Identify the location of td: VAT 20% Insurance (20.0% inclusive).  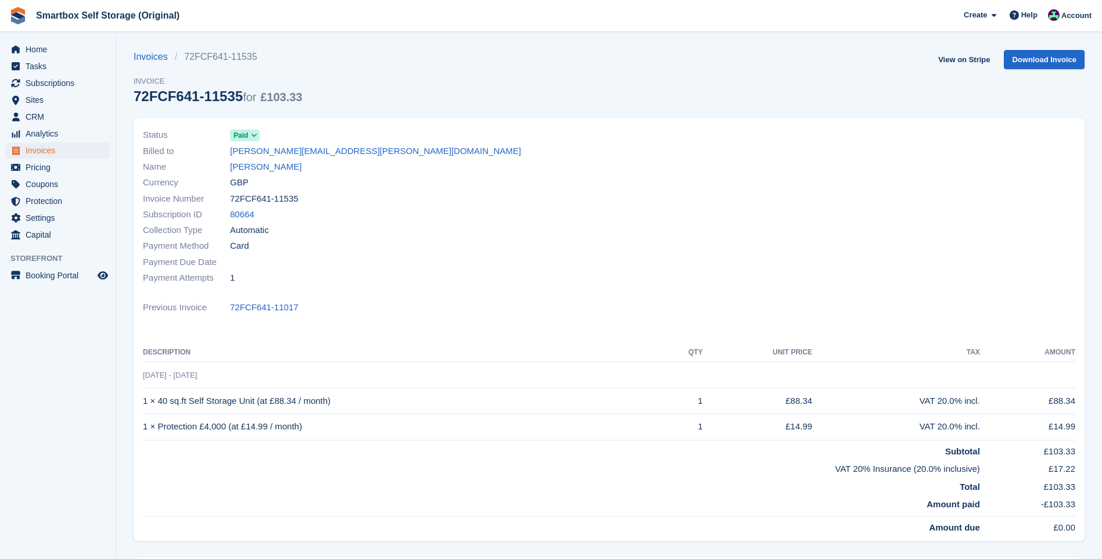
(561, 467).